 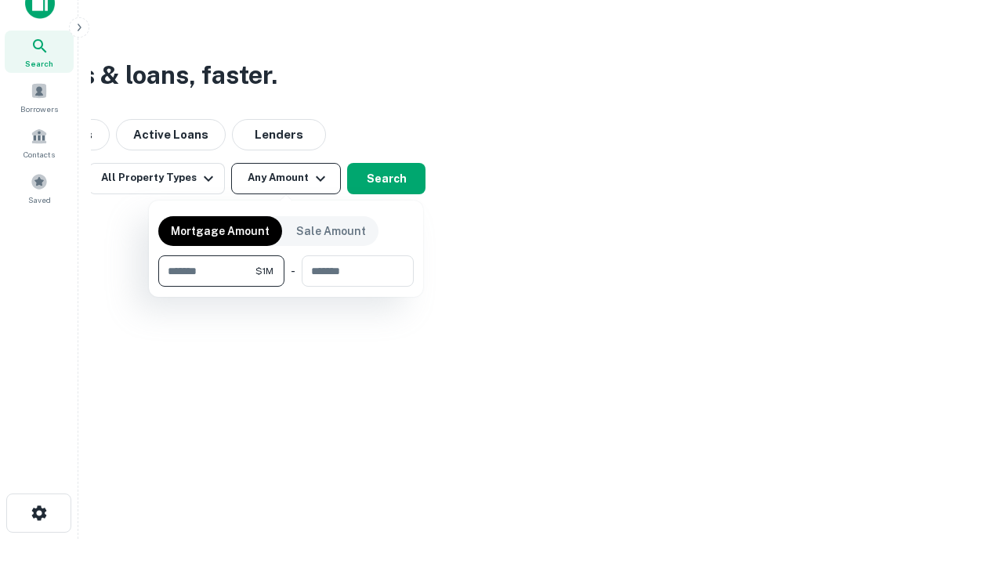 What do you see at coordinates (331, 231) in the screenshot?
I see `p: Sale Amount` at bounding box center [331, 231].